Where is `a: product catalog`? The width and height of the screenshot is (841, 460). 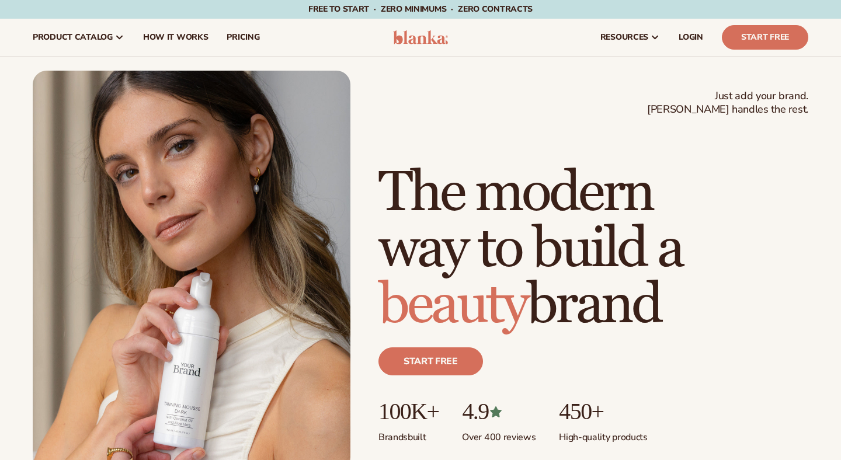 a: product catalog is located at coordinates (78, 37).